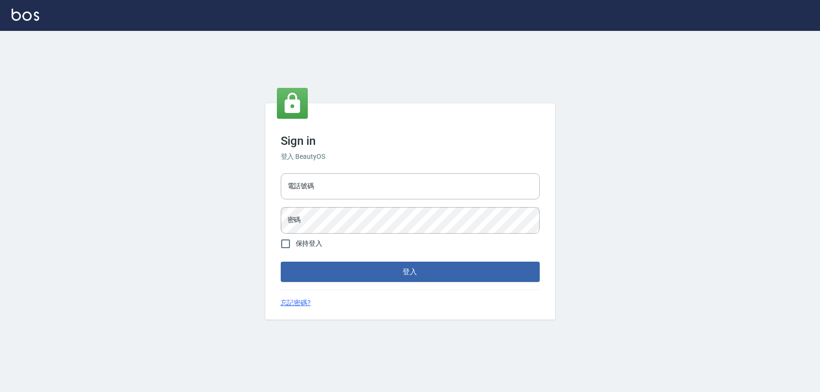  I want to click on button: 登入, so click(410, 272).